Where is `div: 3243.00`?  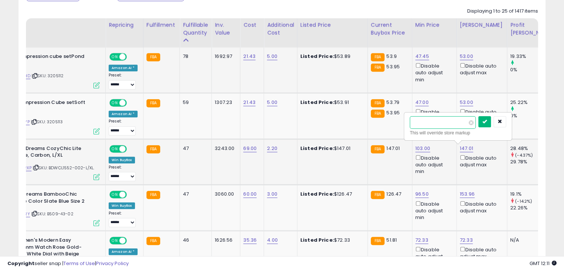 div: 3243.00 is located at coordinates (224, 148).